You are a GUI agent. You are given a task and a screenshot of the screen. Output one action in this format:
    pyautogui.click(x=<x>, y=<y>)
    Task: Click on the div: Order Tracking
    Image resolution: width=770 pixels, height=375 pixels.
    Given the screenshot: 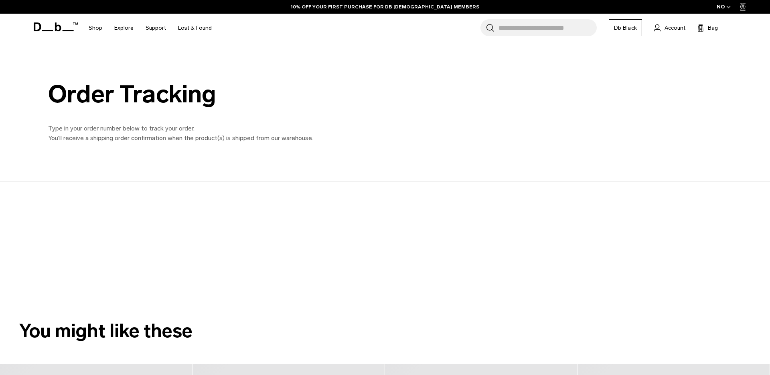 What is the action you would take?
    pyautogui.click(x=229, y=94)
    